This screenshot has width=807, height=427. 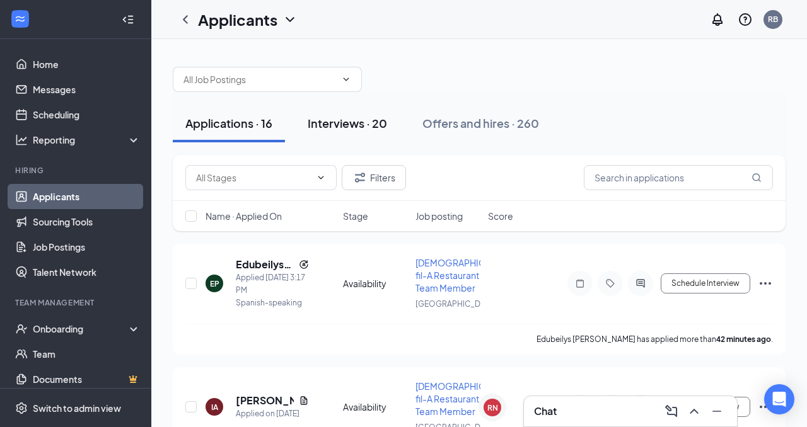 What do you see at coordinates (756, 178) in the screenshot?
I see `svg: MagnifyingGlass` at bounding box center [756, 178].